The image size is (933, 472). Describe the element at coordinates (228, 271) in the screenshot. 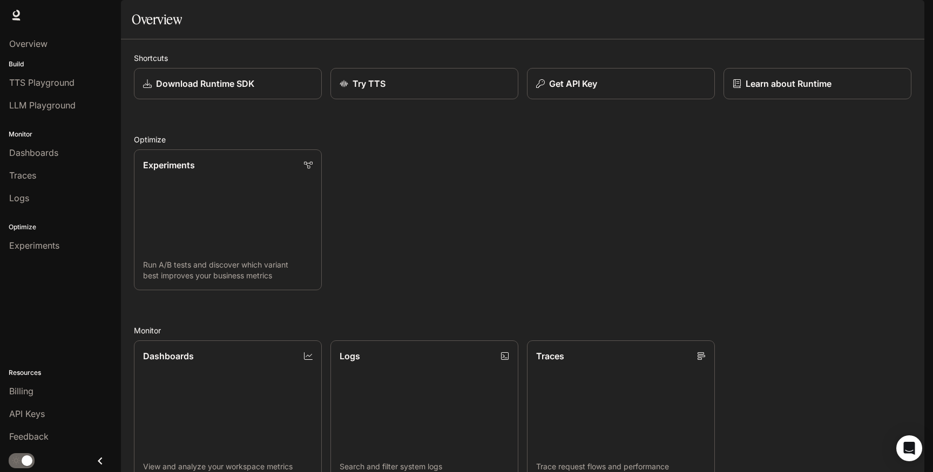

I see `p: Run A/B tests and discover which variant best improves your business metrics` at that location.